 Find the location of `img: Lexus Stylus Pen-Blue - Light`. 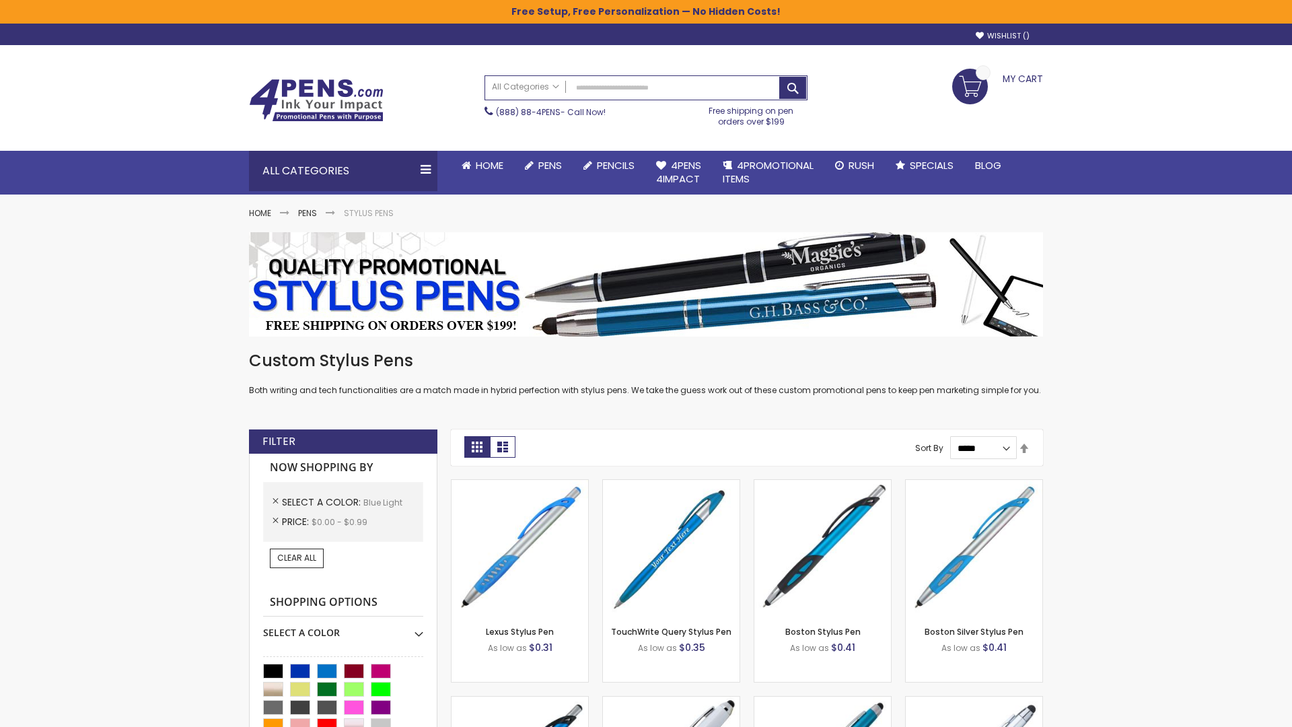

img: Lexus Stylus Pen-Blue - Light is located at coordinates (520, 548).